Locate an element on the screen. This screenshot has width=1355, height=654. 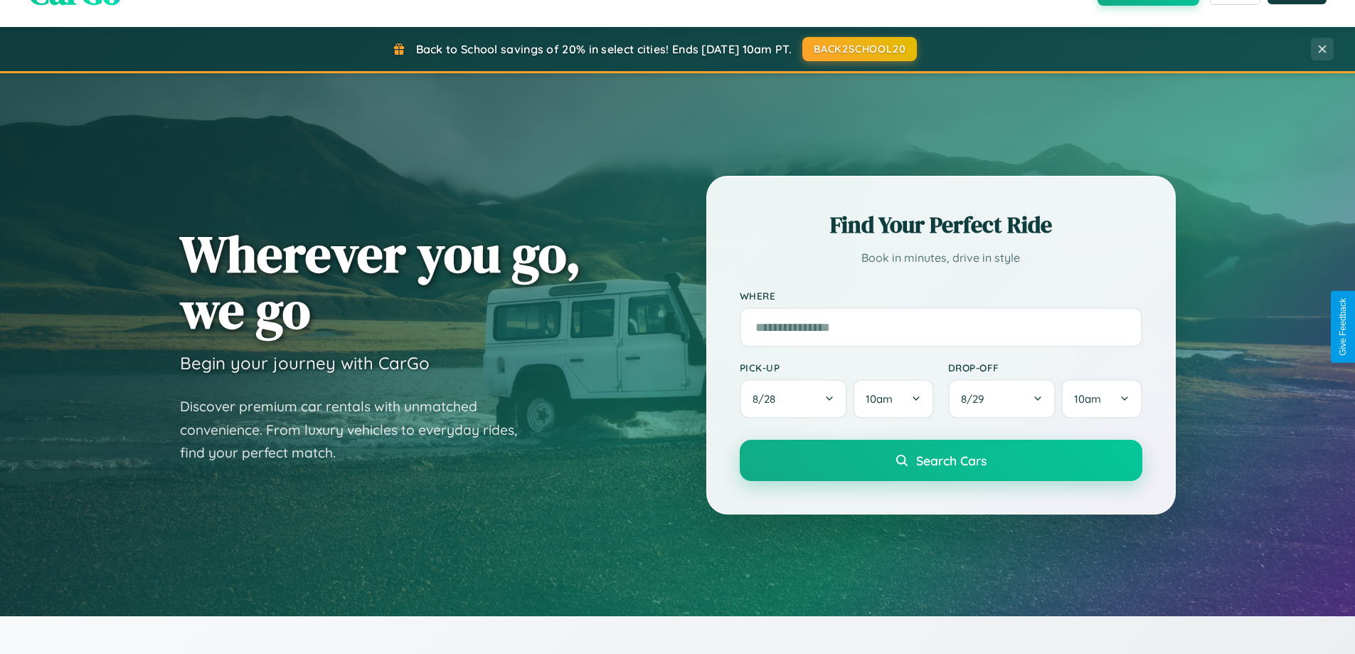
label: Pick-up is located at coordinates (836, 367).